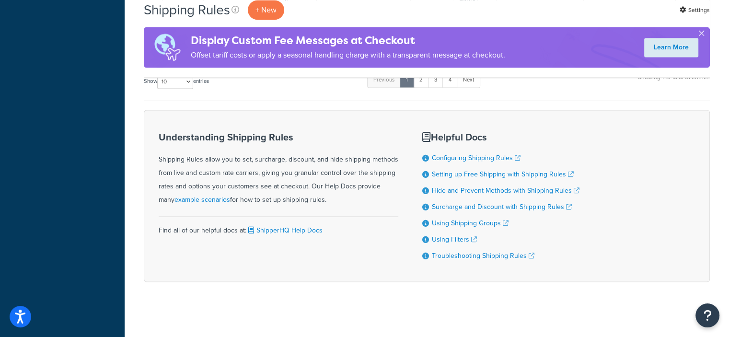 The width and height of the screenshot is (729, 337). What do you see at coordinates (501, 137) in the screenshot?
I see `h3: Helpful Docs` at bounding box center [501, 137].